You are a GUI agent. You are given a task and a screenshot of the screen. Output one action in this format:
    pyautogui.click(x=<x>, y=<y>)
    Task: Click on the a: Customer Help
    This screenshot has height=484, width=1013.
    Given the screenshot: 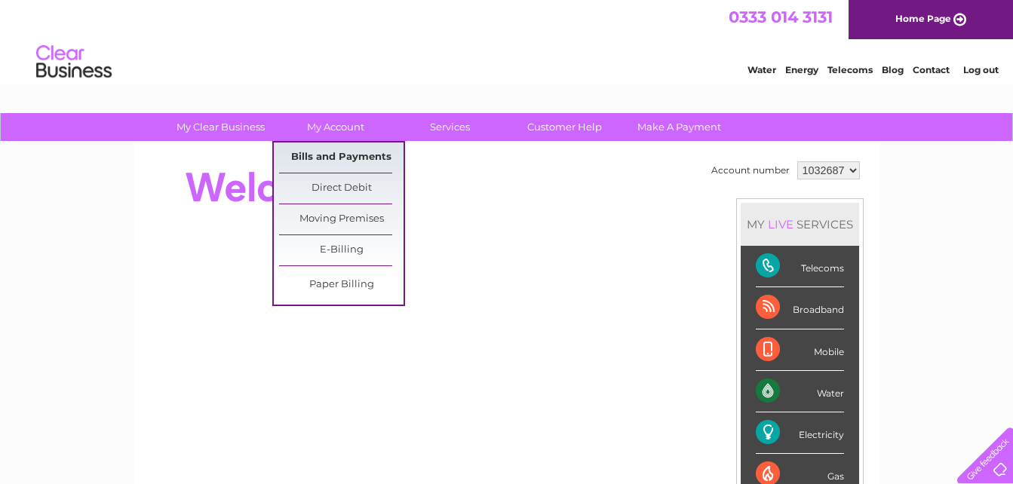 What is the action you would take?
    pyautogui.click(x=564, y=127)
    